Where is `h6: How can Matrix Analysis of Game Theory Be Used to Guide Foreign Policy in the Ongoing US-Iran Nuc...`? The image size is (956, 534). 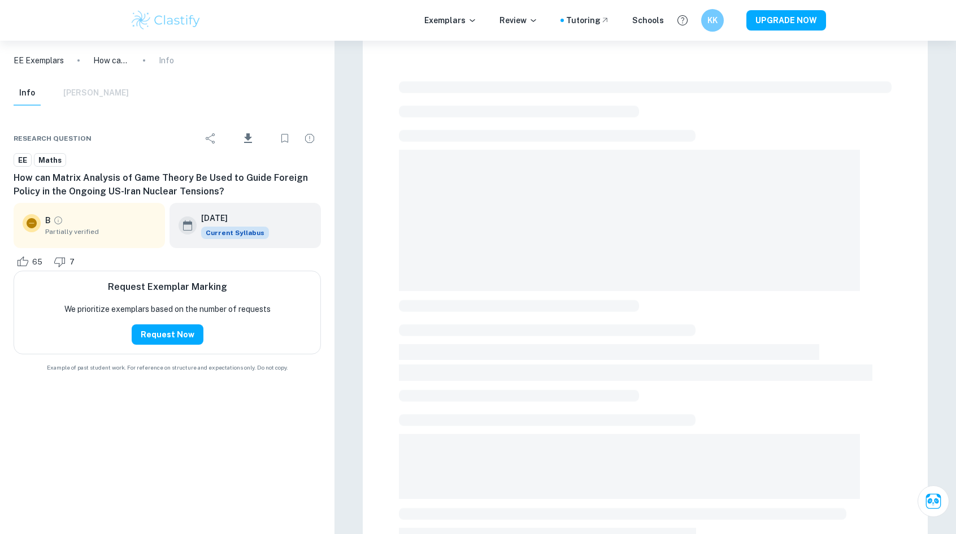
h6: How can Matrix Analysis of Game Theory Be Used to Guide Foreign Policy in the Ongoing US-Iran Nuc... is located at coordinates (167, 185).